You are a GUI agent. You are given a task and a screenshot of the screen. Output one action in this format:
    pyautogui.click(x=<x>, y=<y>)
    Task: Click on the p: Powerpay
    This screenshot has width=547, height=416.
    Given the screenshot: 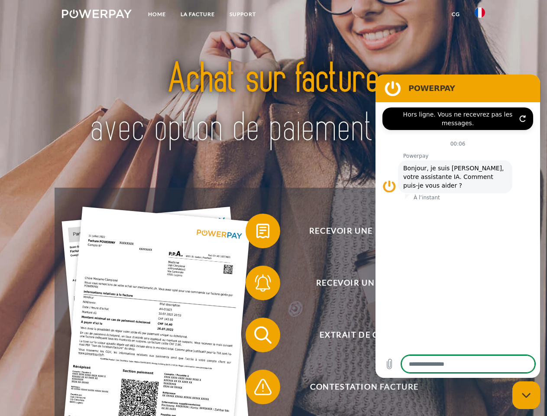 What is the action you would take?
    pyautogui.click(x=96, y=81)
    